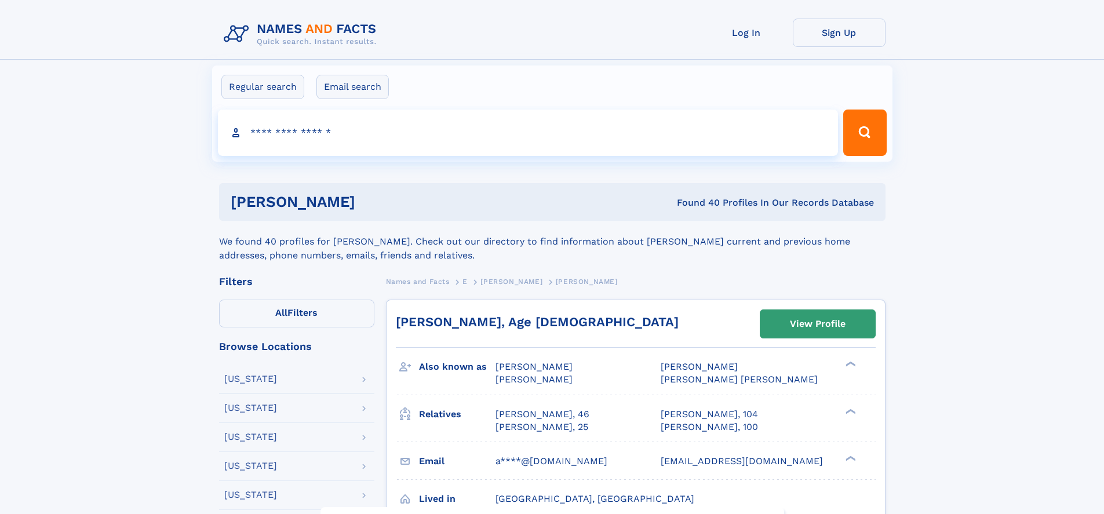  Describe the element at coordinates (457, 414) in the screenshot. I see `h3: Relatives` at that location.